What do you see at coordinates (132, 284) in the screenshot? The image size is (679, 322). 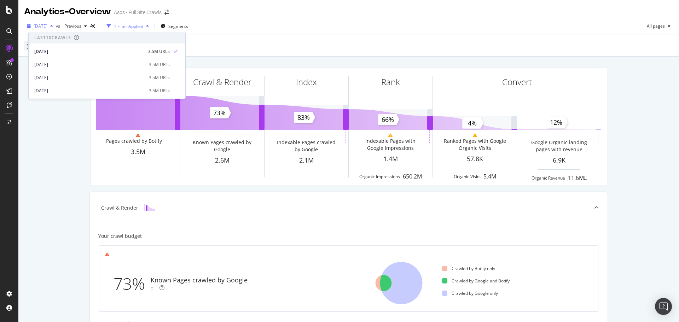 I see `div: 73%` at bounding box center [132, 284].